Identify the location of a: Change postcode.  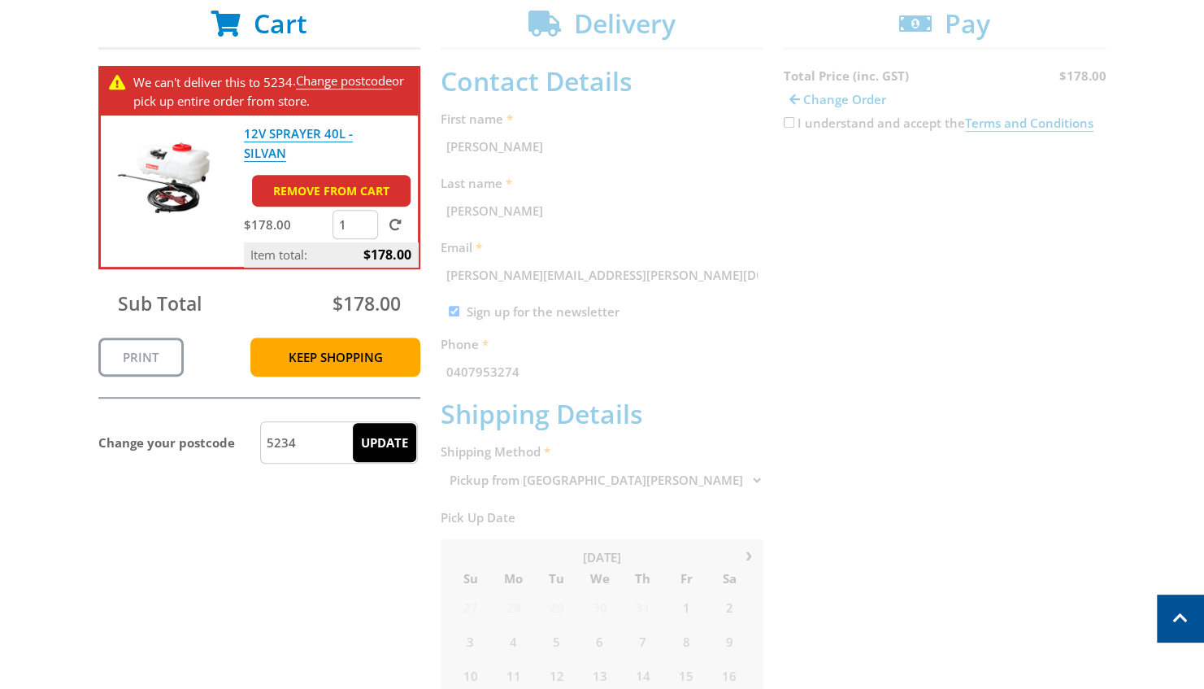
(344, 80).